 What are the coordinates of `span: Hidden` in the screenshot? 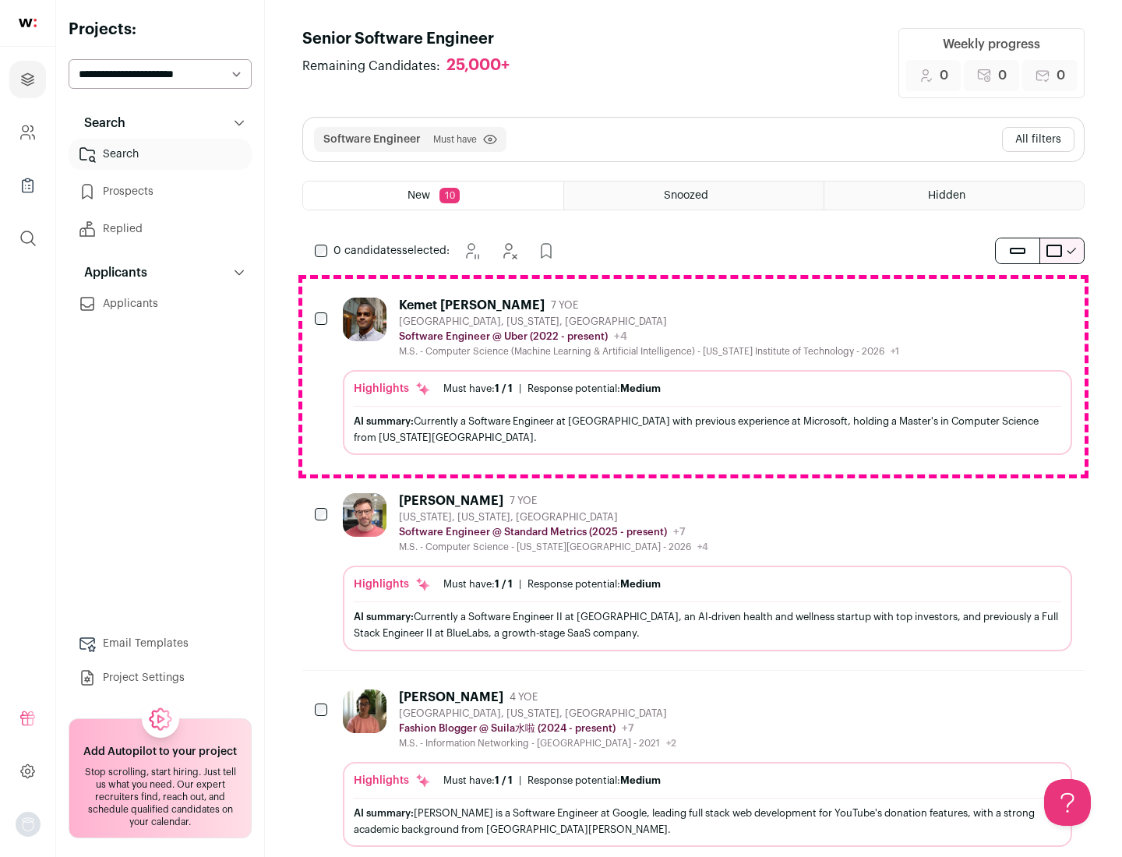 It's located at (946, 195).